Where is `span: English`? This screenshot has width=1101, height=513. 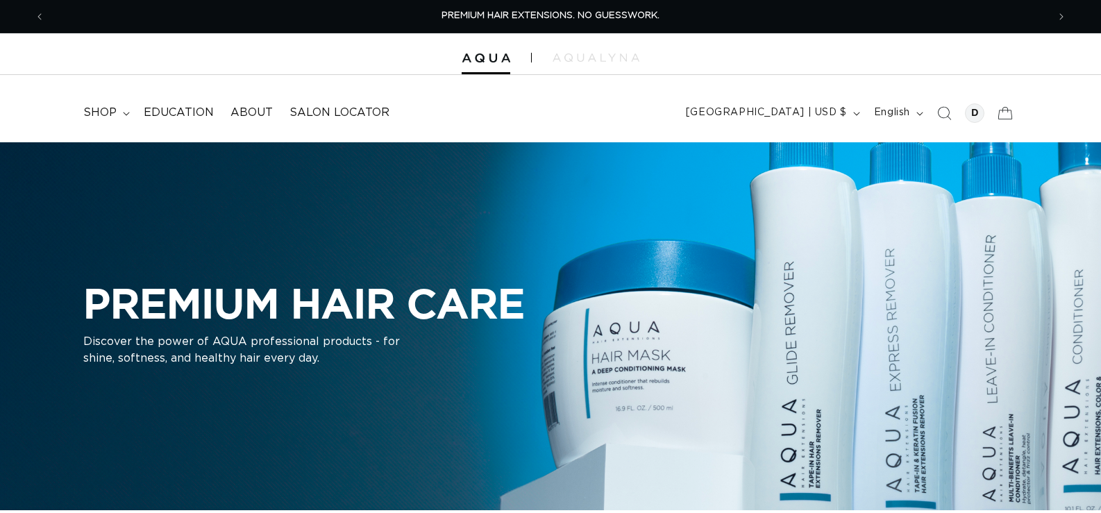
span: English is located at coordinates (892, 112).